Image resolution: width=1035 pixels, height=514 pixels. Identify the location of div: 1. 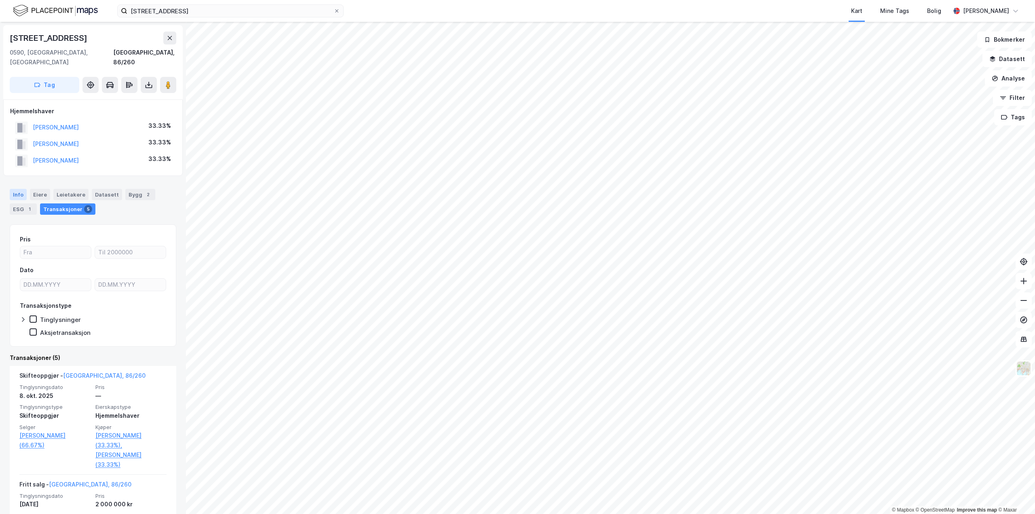
(30, 209).